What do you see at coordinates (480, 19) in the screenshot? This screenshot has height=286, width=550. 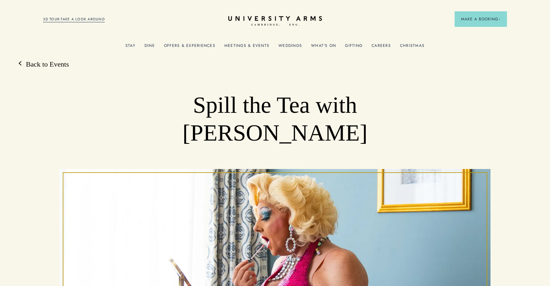 I see `button: Make a BookingArrow icon` at bounding box center [480, 19].